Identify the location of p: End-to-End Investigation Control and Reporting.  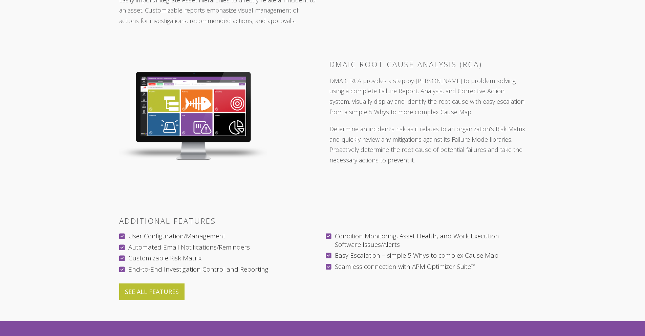
(220, 269).